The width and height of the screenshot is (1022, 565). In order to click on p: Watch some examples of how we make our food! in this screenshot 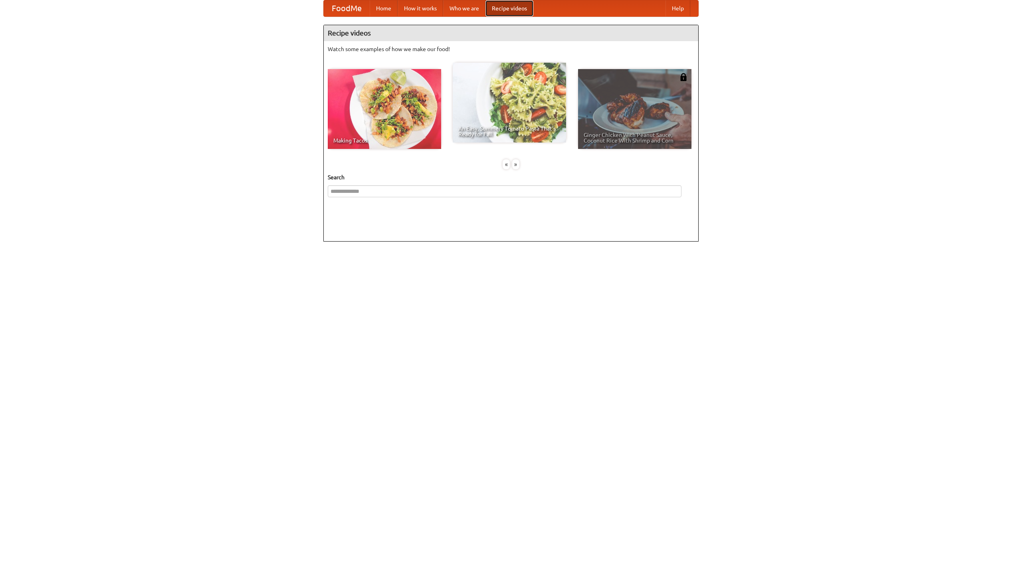, I will do `click(511, 49)`.